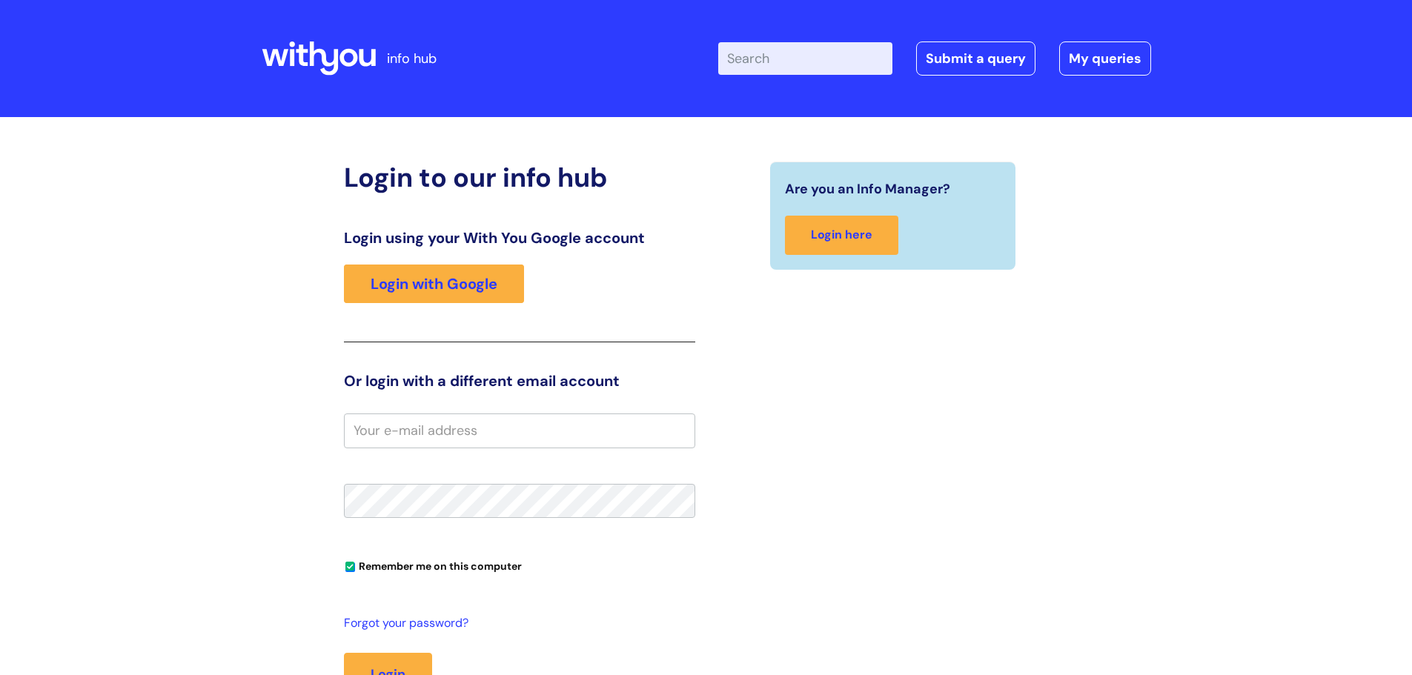  What do you see at coordinates (519, 381) in the screenshot?
I see `h3: Or login with a different email account` at bounding box center [519, 381].